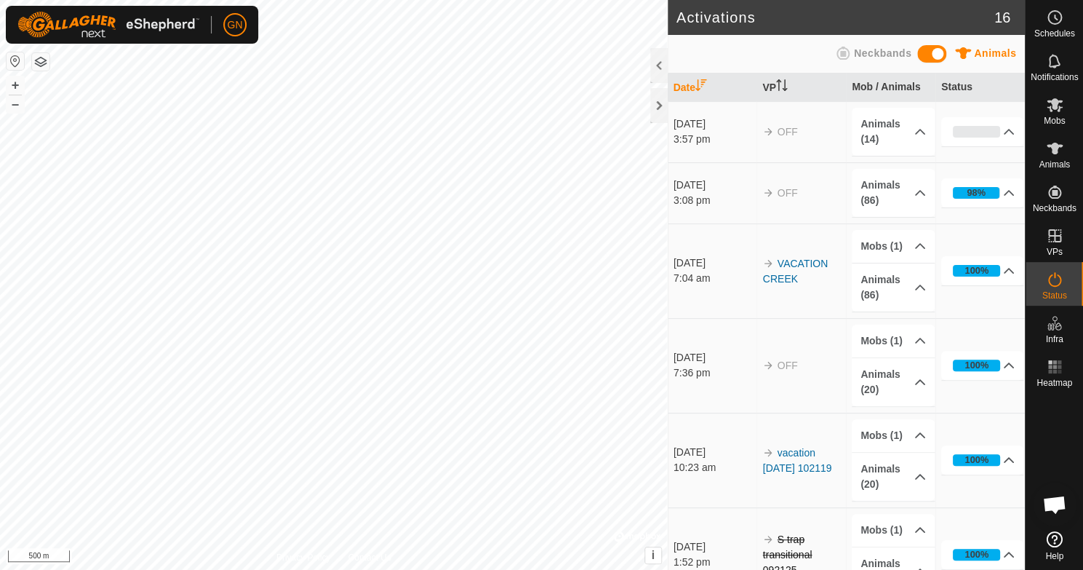  Describe the element at coordinates (15, 61) in the screenshot. I see `button: Reset Map` at that location.